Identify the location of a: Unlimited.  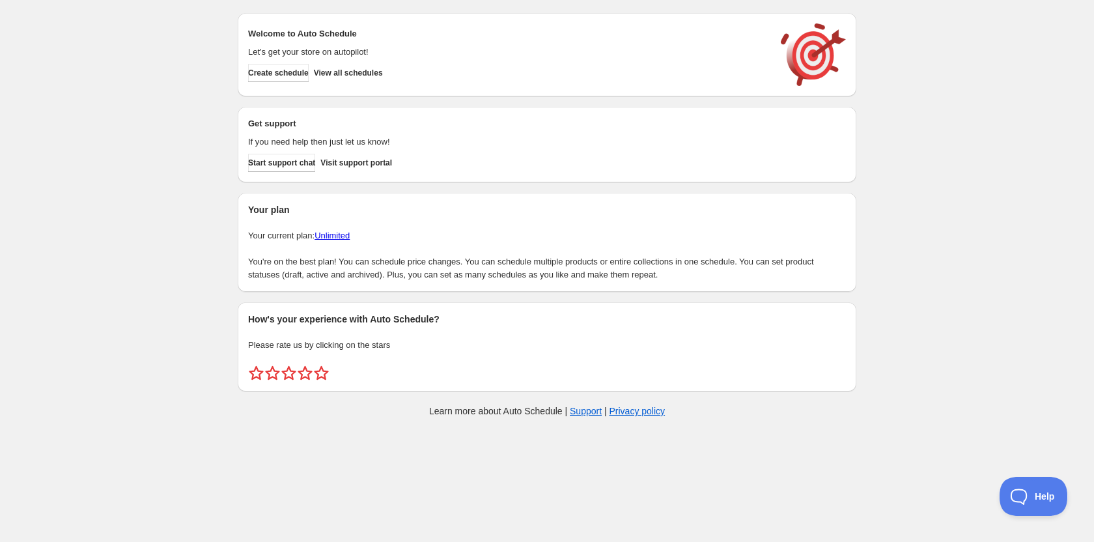
(332, 235).